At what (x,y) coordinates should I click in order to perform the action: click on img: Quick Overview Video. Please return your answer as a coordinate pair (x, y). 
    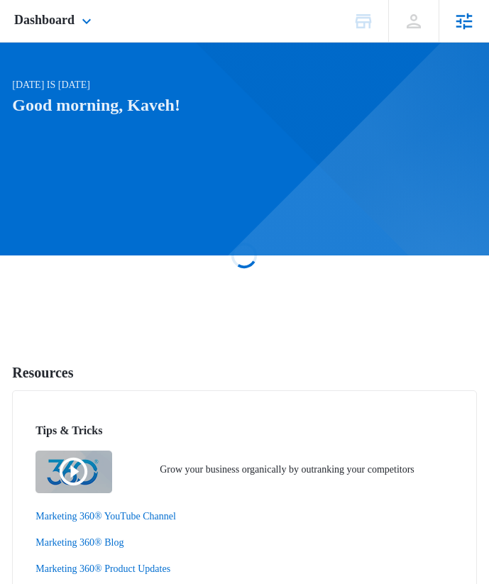
    Looking at the image, I should click on (74, 472).